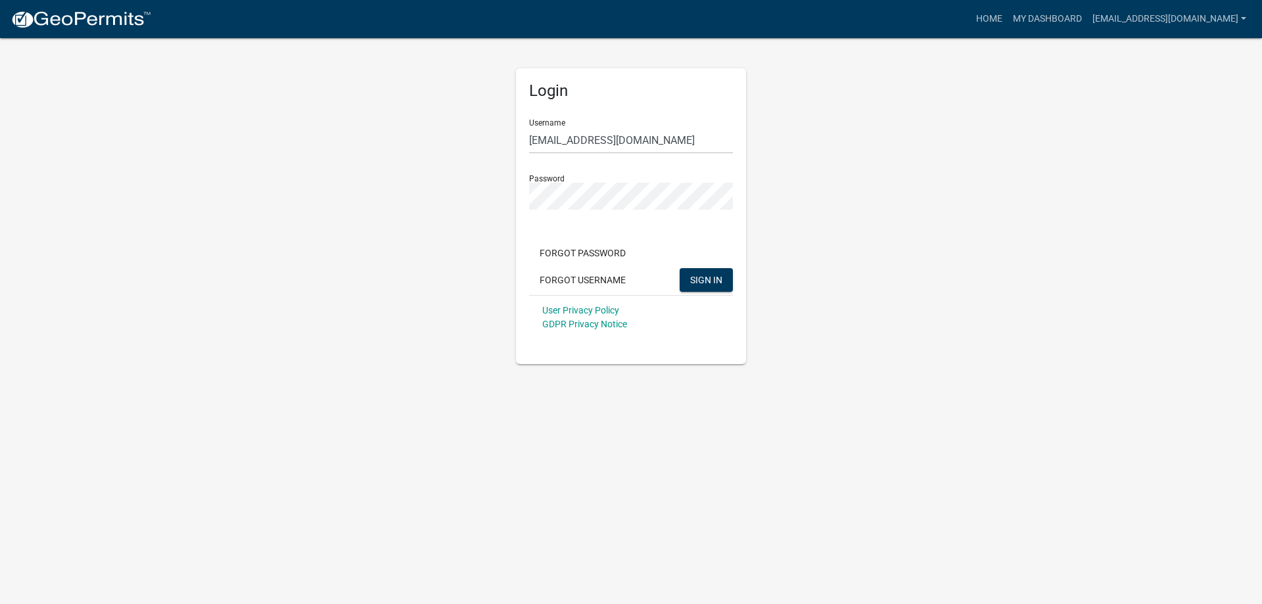  Describe the element at coordinates (581, 310) in the screenshot. I see `a: User Privacy Policy` at that location.